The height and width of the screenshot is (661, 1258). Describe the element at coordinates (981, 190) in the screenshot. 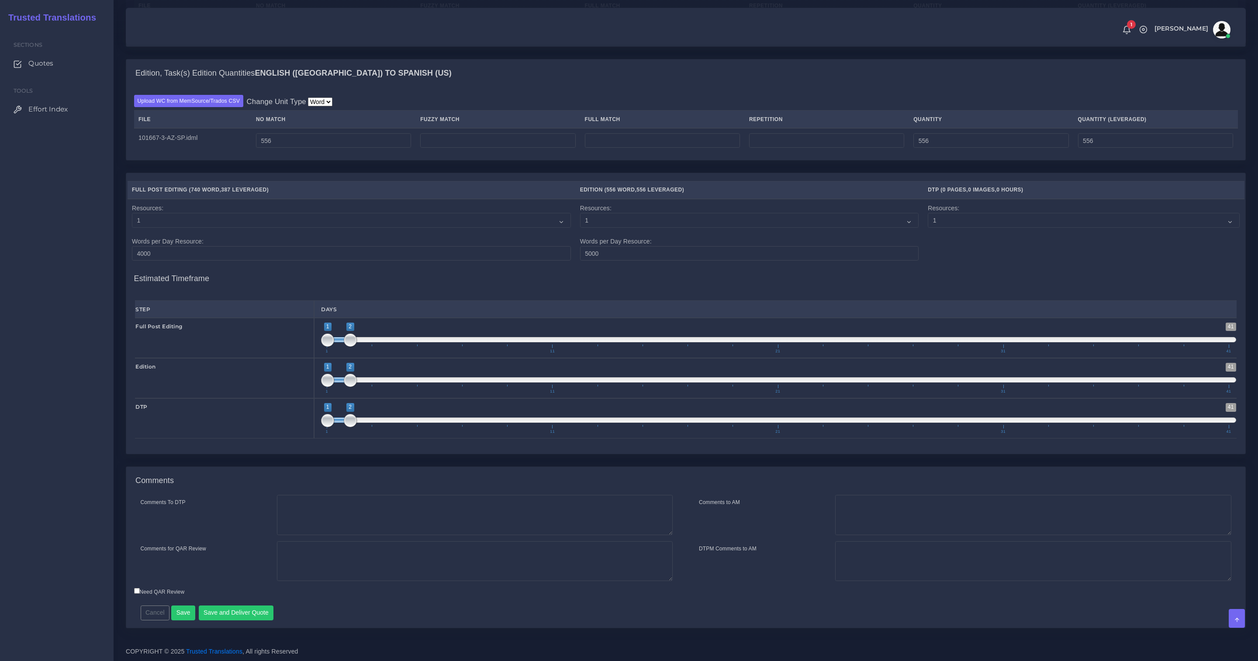

I see `span: 0 Images` at that location.